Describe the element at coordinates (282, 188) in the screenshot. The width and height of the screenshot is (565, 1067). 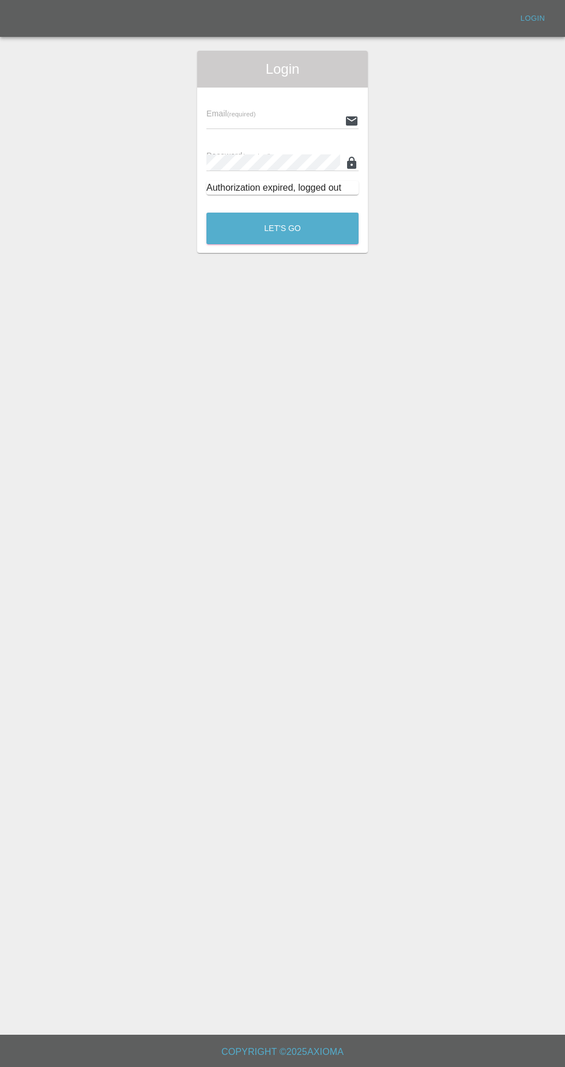
I see `div: Authorization expired, logged out` at that location.